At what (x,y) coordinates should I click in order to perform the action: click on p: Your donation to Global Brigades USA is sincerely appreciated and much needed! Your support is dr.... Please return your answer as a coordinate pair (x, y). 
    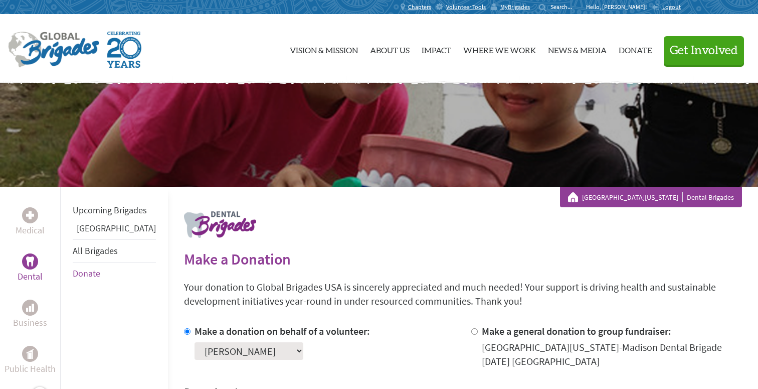
    Looking at the image, I should click on (463, 294).